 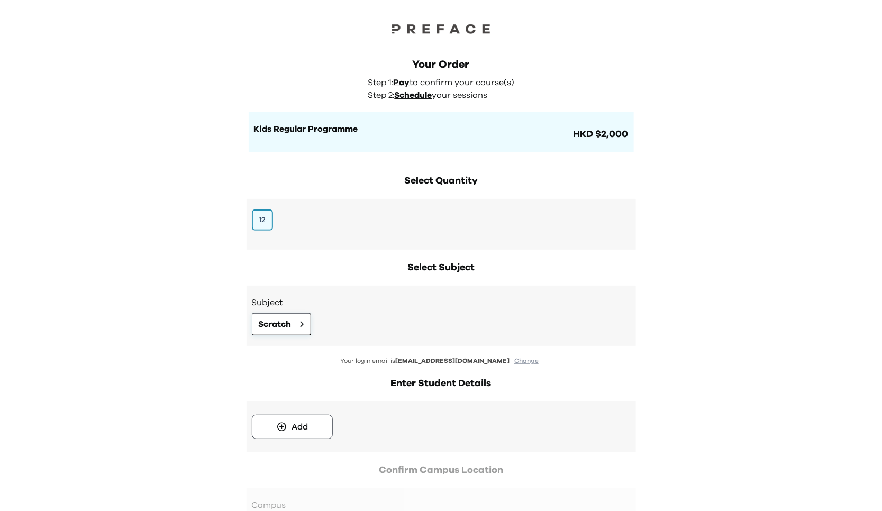 What do you see at coordinates (441, 29) in the screenshot?
I see `img: Preface Logo` at bounding box center [441, 29].